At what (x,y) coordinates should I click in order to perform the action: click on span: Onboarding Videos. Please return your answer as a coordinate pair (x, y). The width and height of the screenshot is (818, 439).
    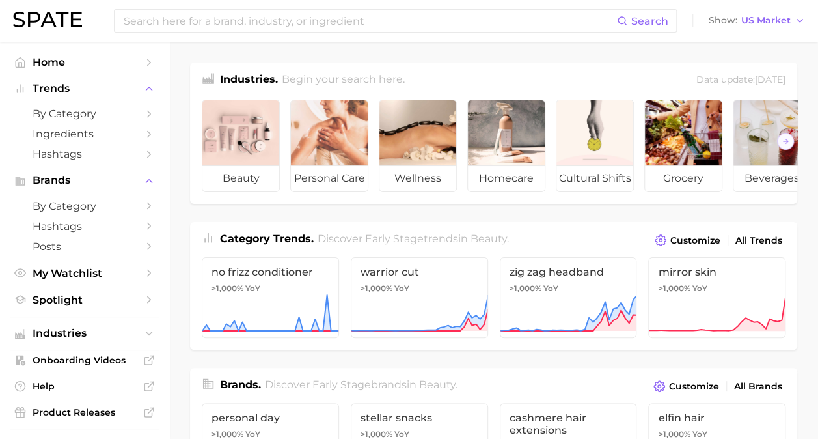
    Looking at the image, I should click on (85, 360).